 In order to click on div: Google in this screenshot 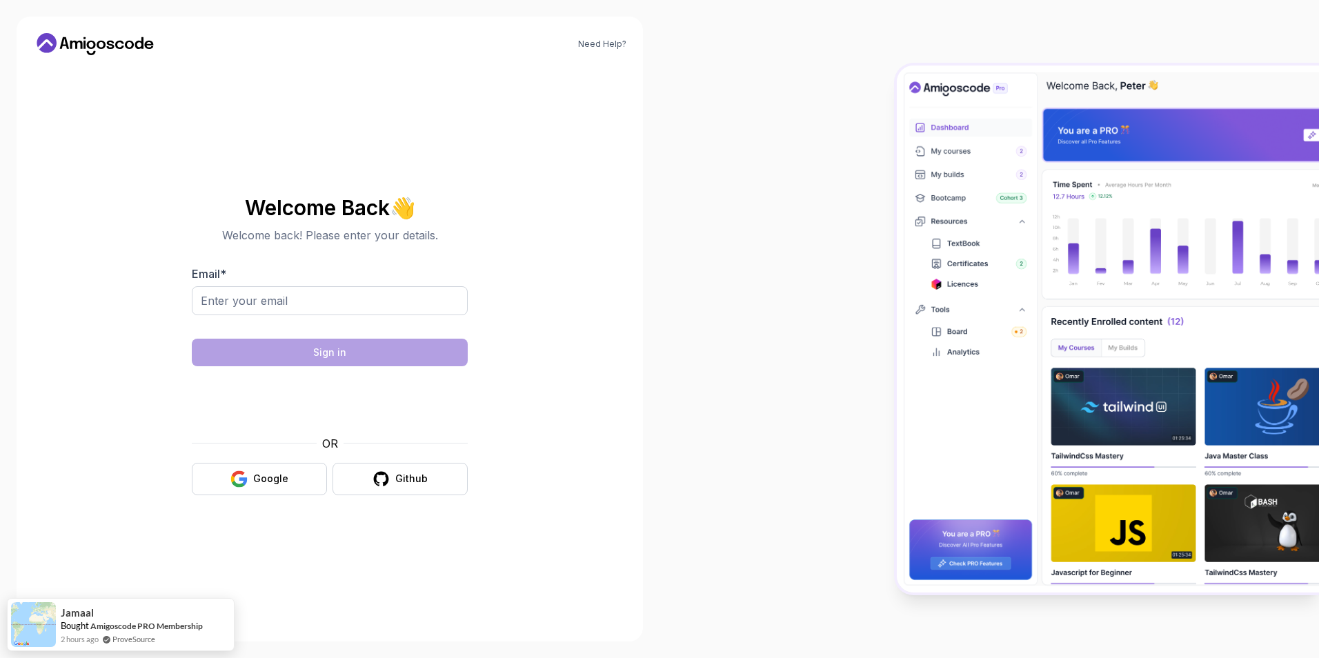, I will do `click(270, 479)`.